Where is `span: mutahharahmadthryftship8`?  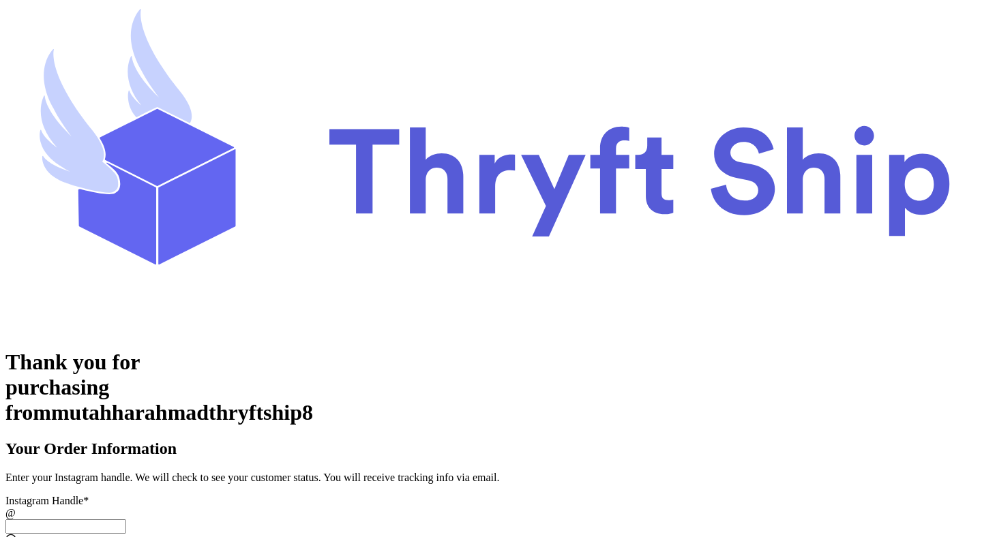 span: mutahharahmadthryftship8 is located at coordinates (182, 412).